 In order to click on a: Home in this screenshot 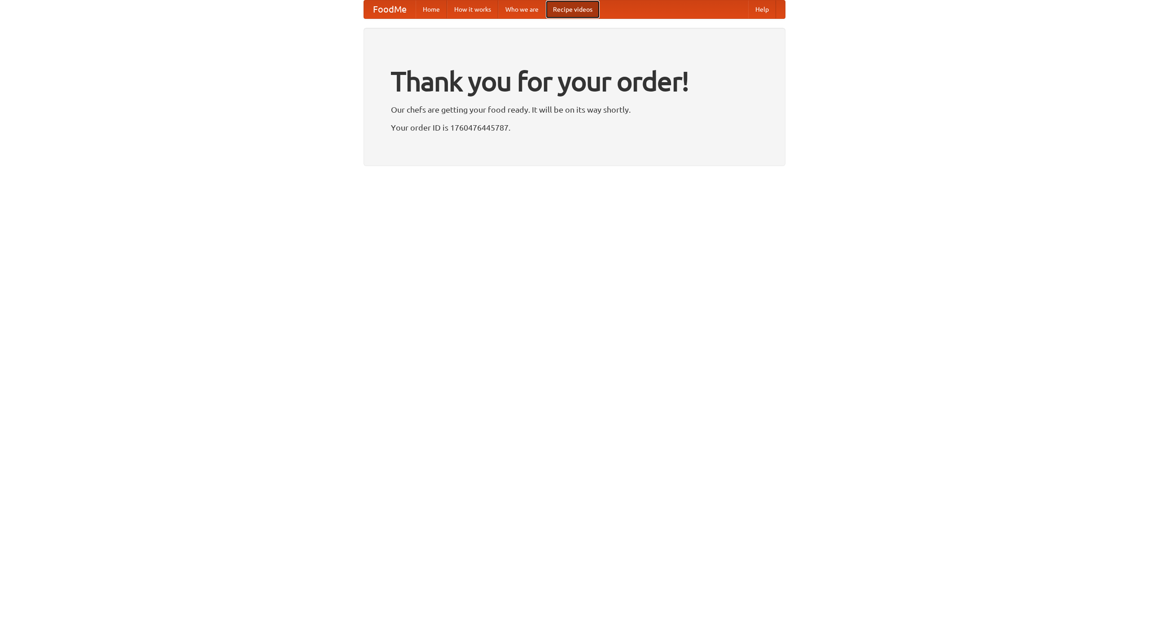, I will do `click(431, 9)`.